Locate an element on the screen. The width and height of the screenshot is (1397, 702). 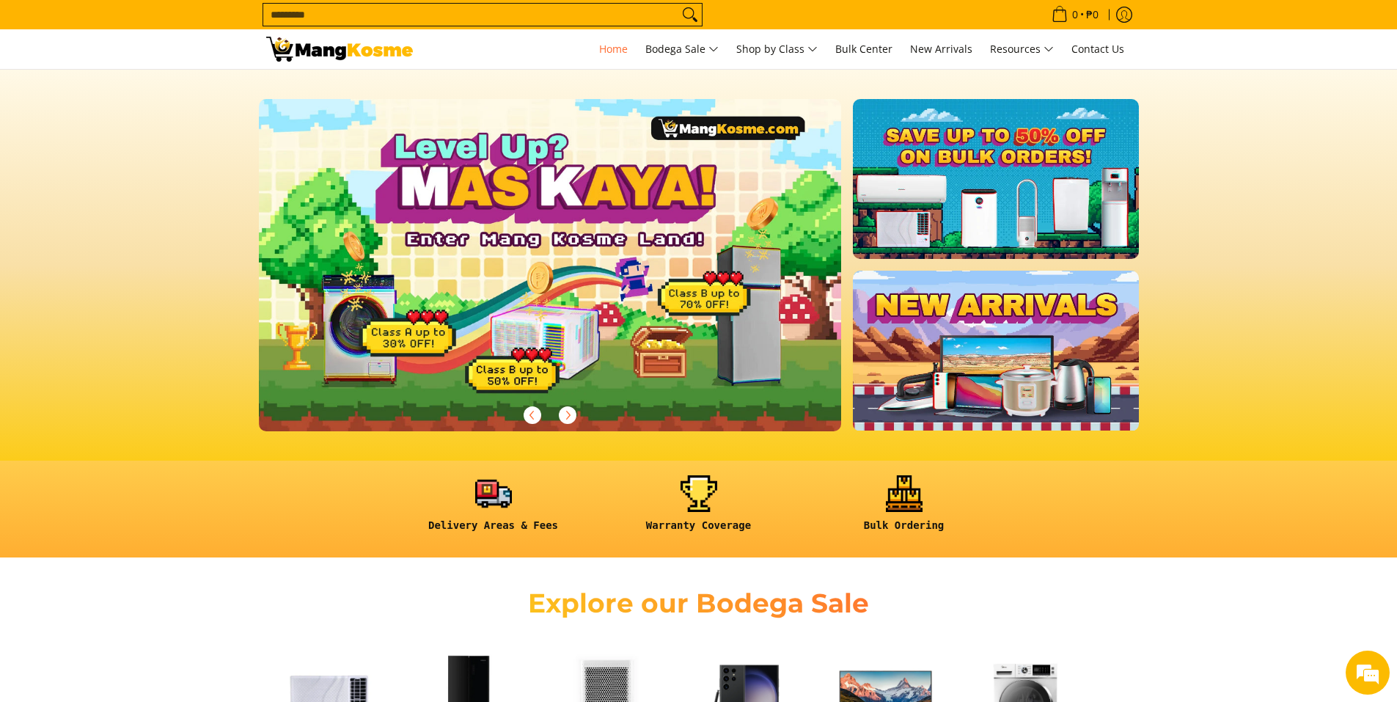
a: Bodega Sale is located at coordinates (682, 49).